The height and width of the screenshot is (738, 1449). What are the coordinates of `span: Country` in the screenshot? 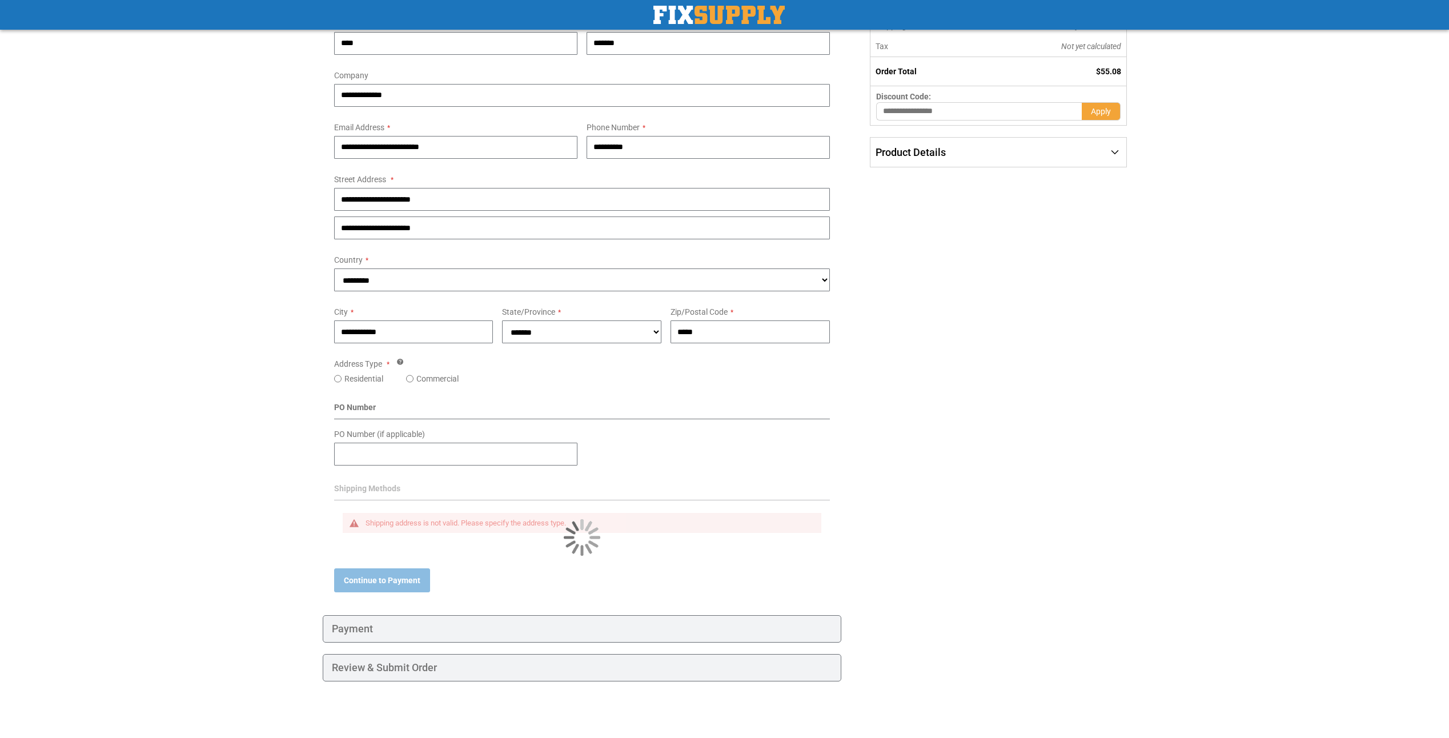 It's located at (348, 260).